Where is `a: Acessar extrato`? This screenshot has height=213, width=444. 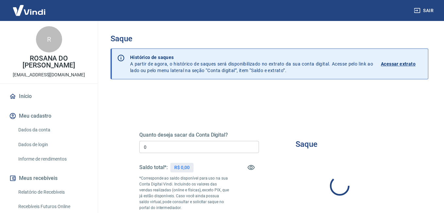 a: Acessar extrato is located at coordinates (402, 64).